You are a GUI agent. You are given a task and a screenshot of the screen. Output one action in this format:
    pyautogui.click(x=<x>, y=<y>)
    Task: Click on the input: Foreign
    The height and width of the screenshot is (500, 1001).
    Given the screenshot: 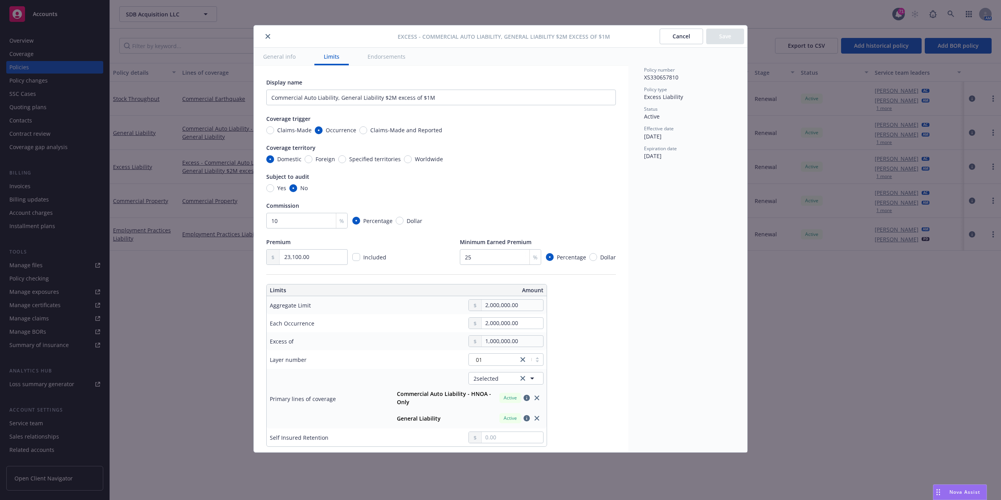 What is the action you would take?
    pyautogui.click(x=308, y=159)
    